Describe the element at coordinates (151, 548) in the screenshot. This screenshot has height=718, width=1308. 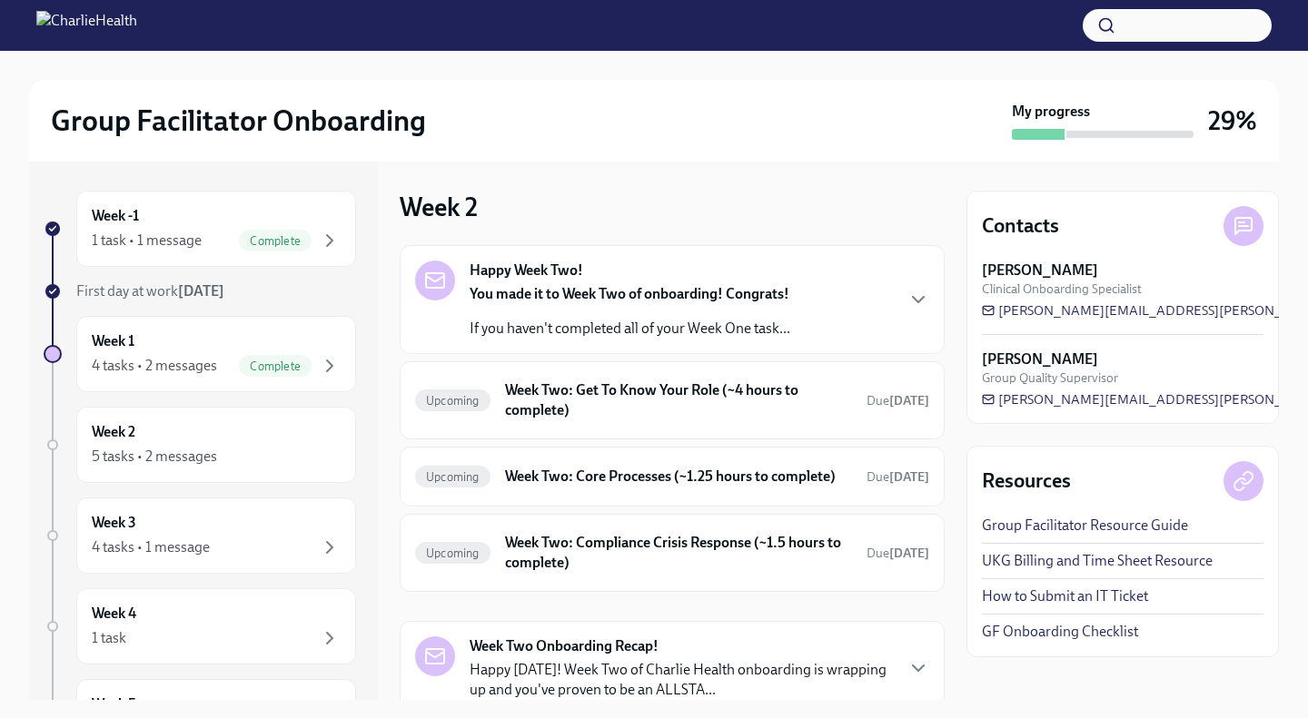
I see `div: 4 tasks • 1 message` at that location.